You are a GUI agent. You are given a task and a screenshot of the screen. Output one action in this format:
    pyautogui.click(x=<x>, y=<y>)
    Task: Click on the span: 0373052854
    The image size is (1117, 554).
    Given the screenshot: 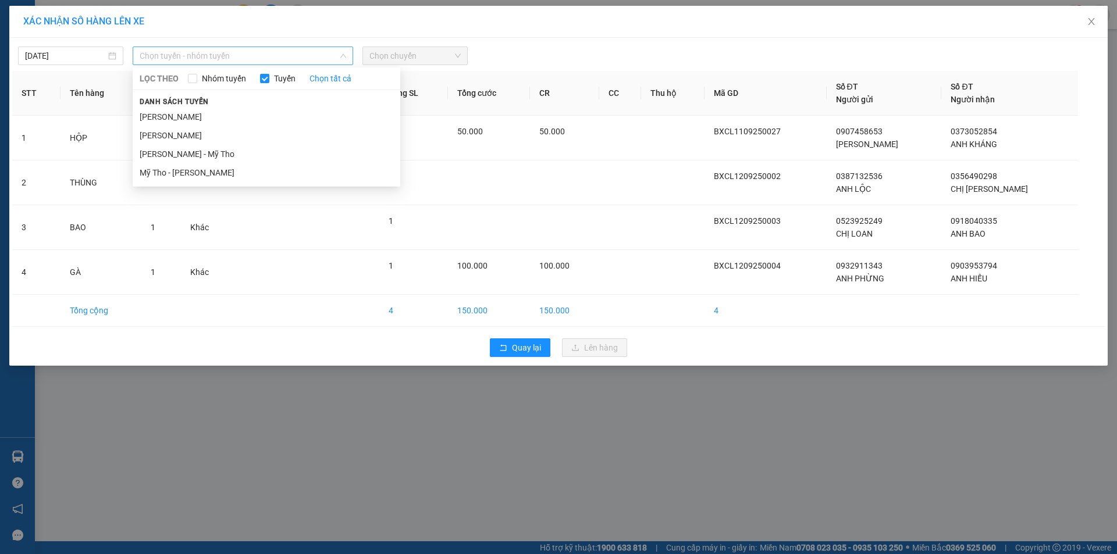 What is the action you would take?
    pyautogui.click(x=974, y=131)
    